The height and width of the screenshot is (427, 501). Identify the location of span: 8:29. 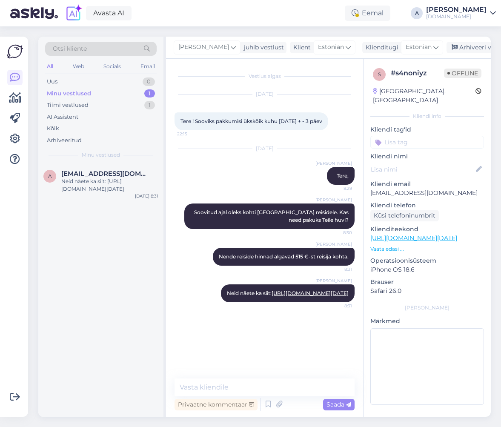
(336, 188).